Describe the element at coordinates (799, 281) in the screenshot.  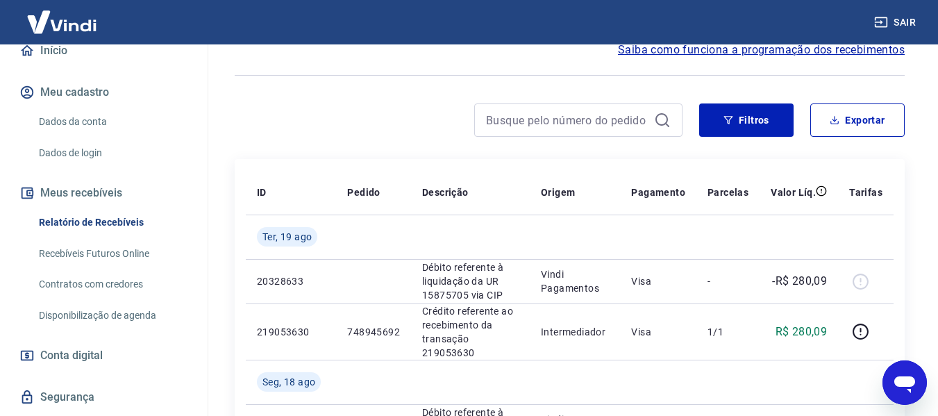
I see `p: -R$ 280,09` at that location.